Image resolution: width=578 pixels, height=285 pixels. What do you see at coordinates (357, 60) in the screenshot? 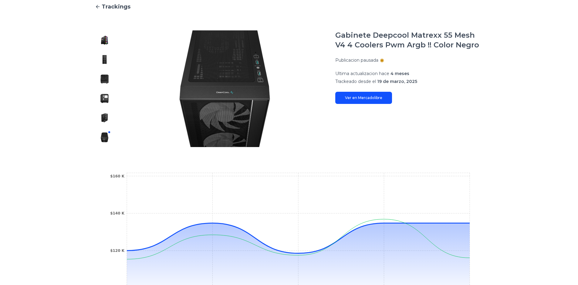
I see `p: Publicacion pausada` at bounding box center [357, 60].